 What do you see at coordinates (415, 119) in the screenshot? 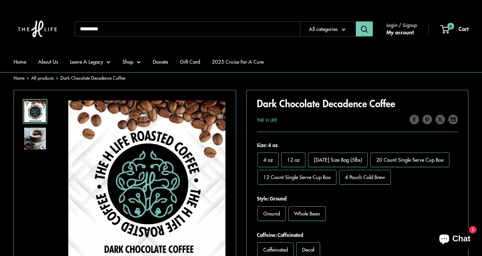
I see `a: Share on Facebook` at bounding box center [415, 119].